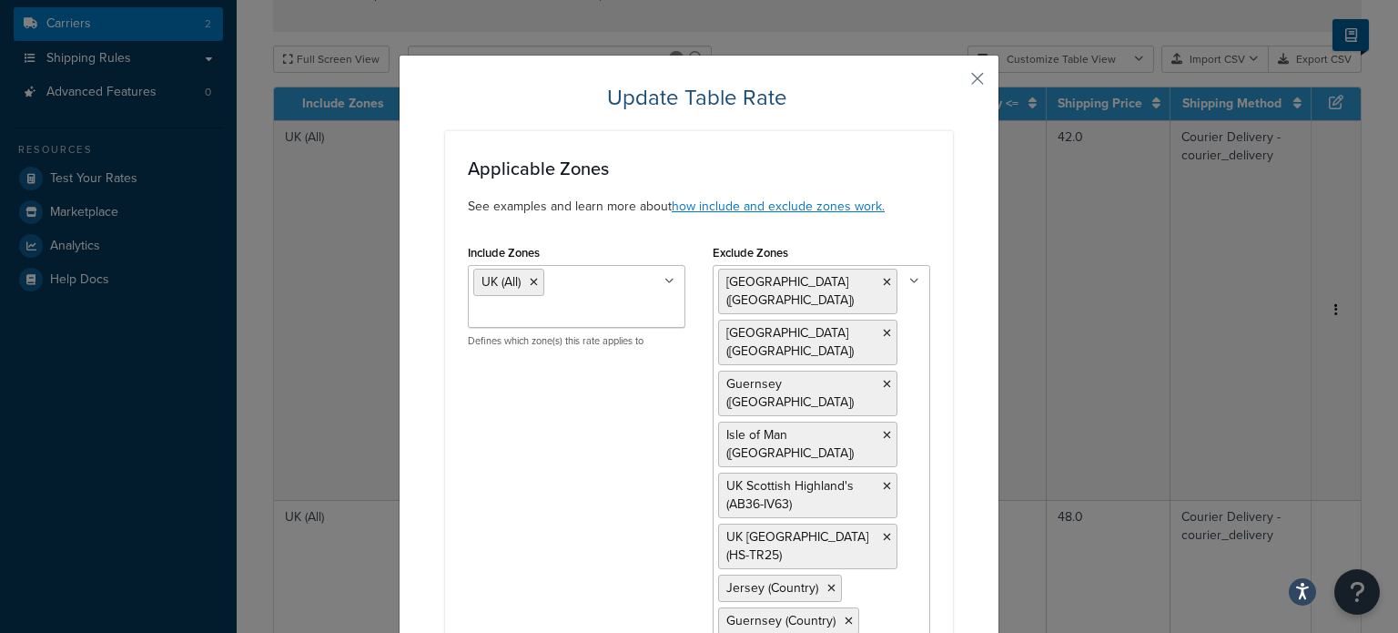 The image size is (1398, 633). What do you see at coordinates (699, 207) in the screenshot?
I see `p: See examples and learn more about` at bounding box center [699, 207].